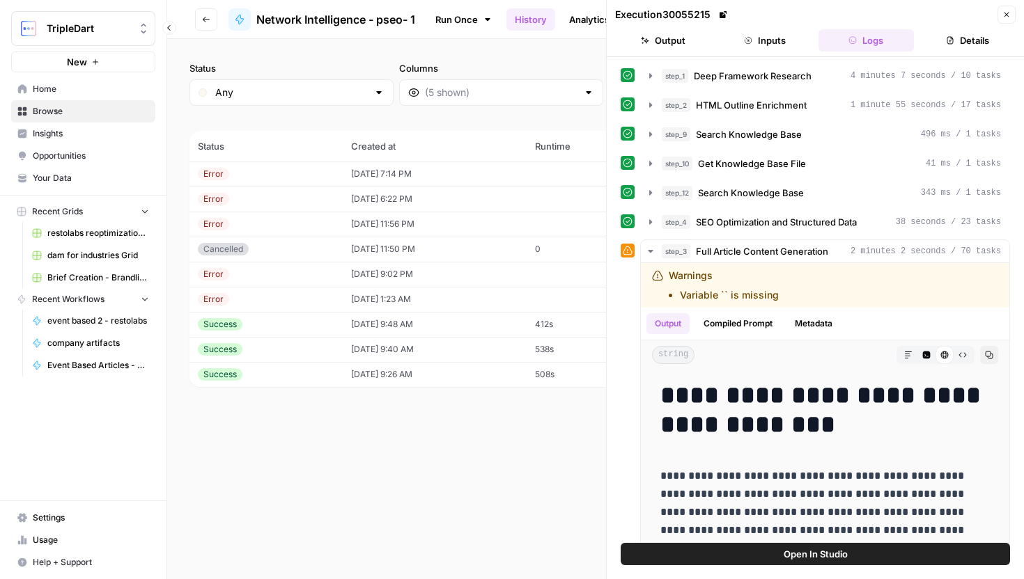  What do you see at coordinates (675, 251) in the screenshot?
I see `span: step_3` at bounding box center [675, 251].